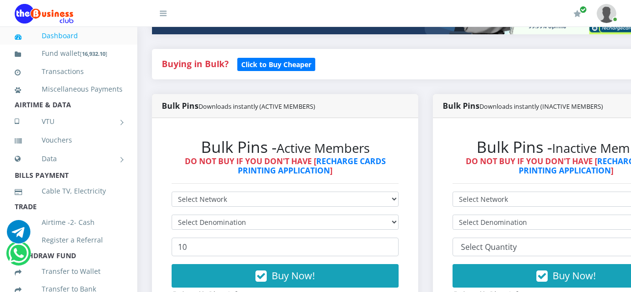 The width and height of the screenshot is (631, 292). What do you see at coordinates (69, 222) in the screenshot?
I see `a: Airtime -2- Cash` at bounding box center [69, 222].